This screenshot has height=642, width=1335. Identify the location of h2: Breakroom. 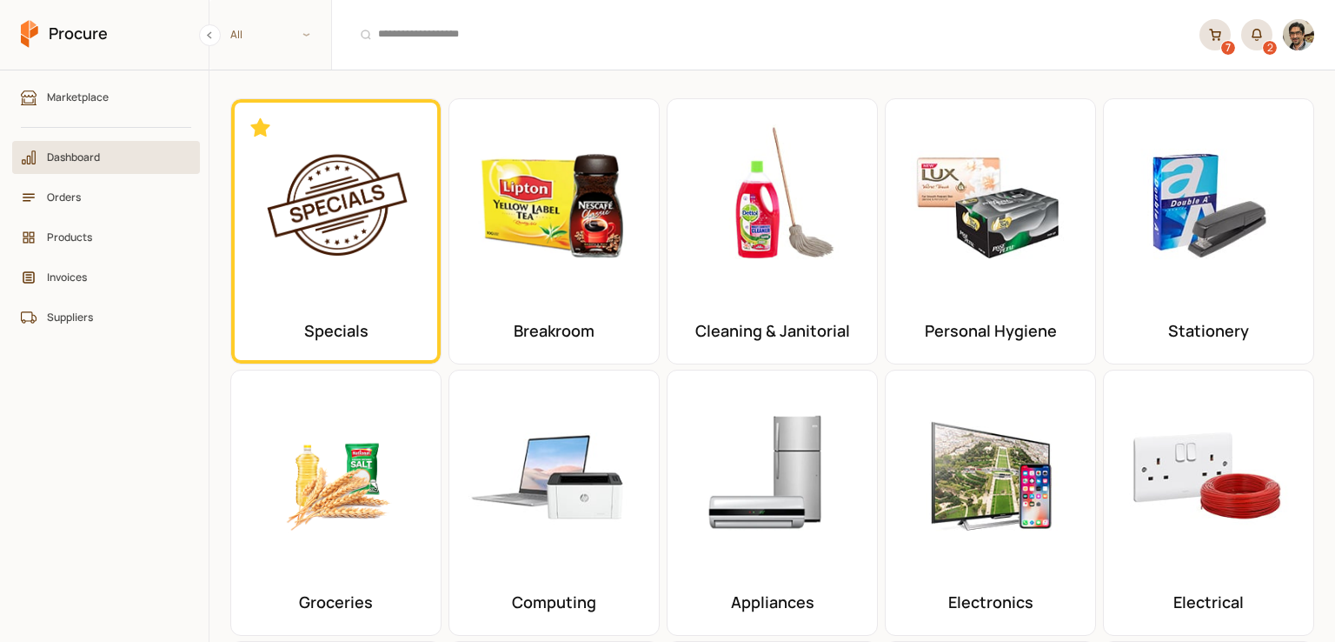
(554, 335).